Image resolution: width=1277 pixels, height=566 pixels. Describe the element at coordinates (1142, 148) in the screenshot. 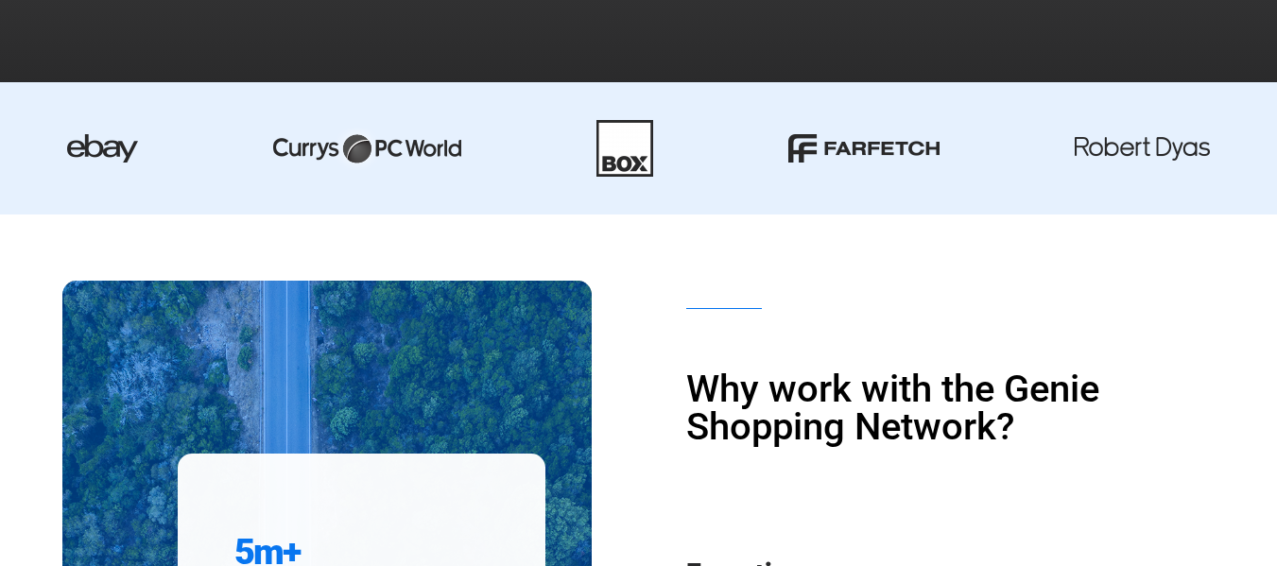

I see `img: robert dyas` at that location.